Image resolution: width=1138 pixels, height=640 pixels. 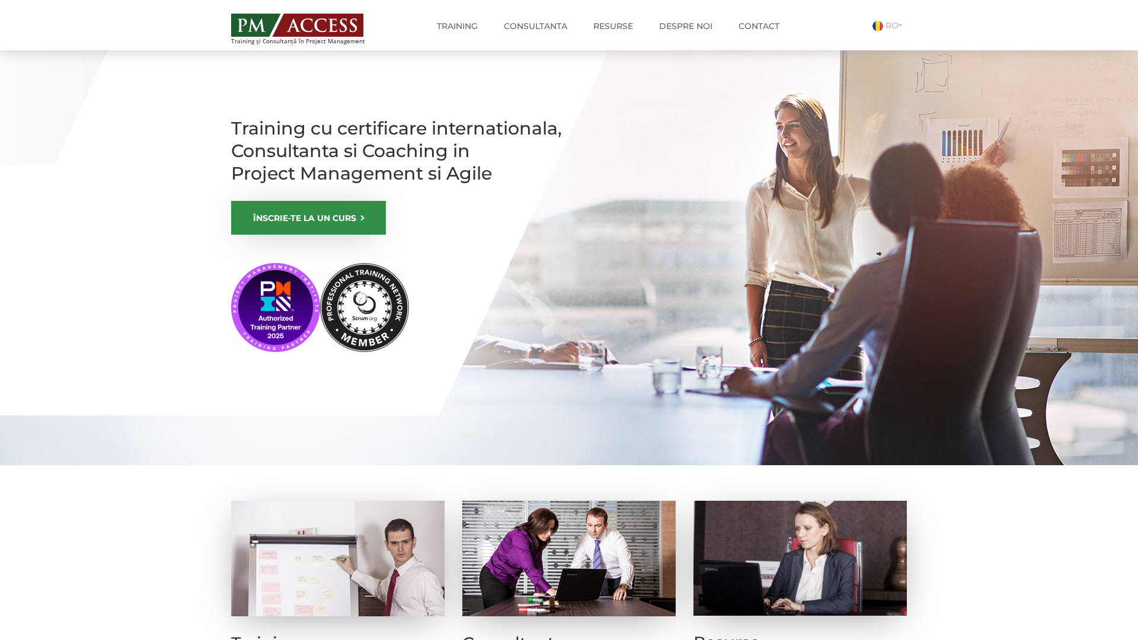 What do you see at coordinates (308, 218) in the screenshot?
I see `a: ÎNSCRIE-TE LA UN CURS` at bounding box center [308, 218].